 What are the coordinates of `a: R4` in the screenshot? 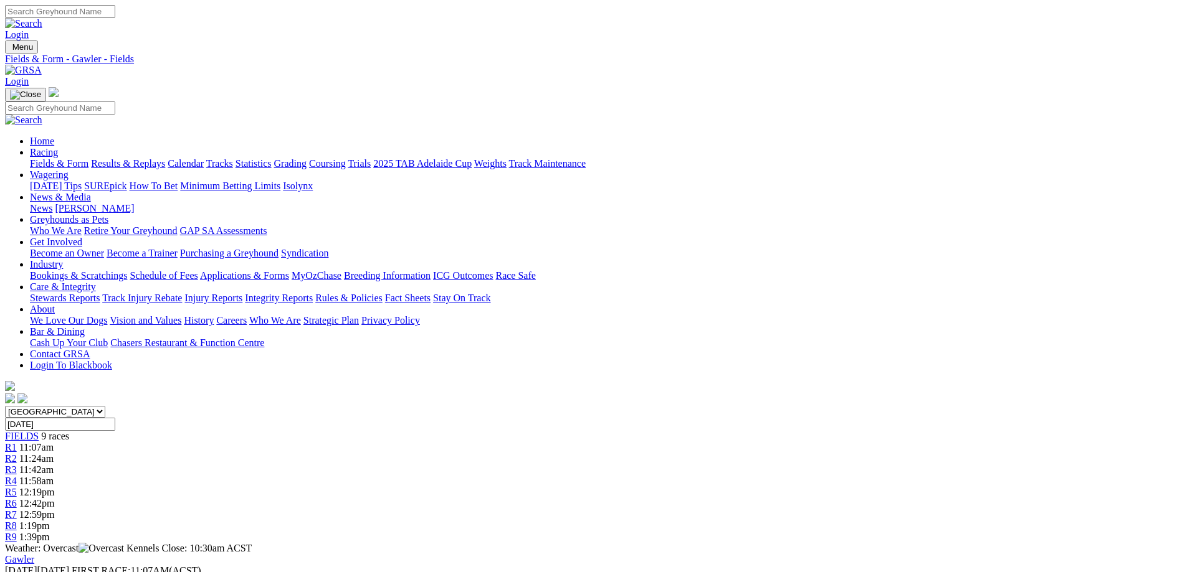 It's located at (11, 481).